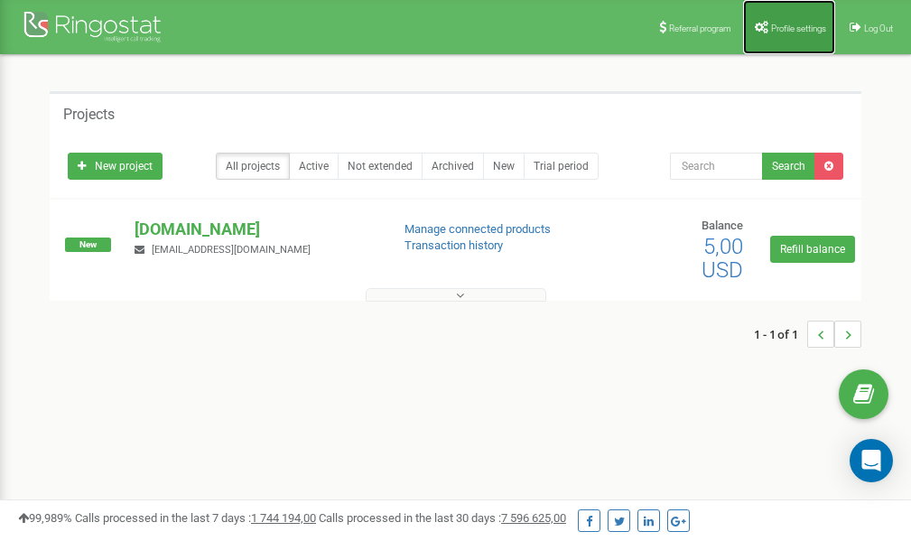 The width and height of the screenshot is (911, 541). I want to click on div: Open Intercom Messenger, so click(871, 460).